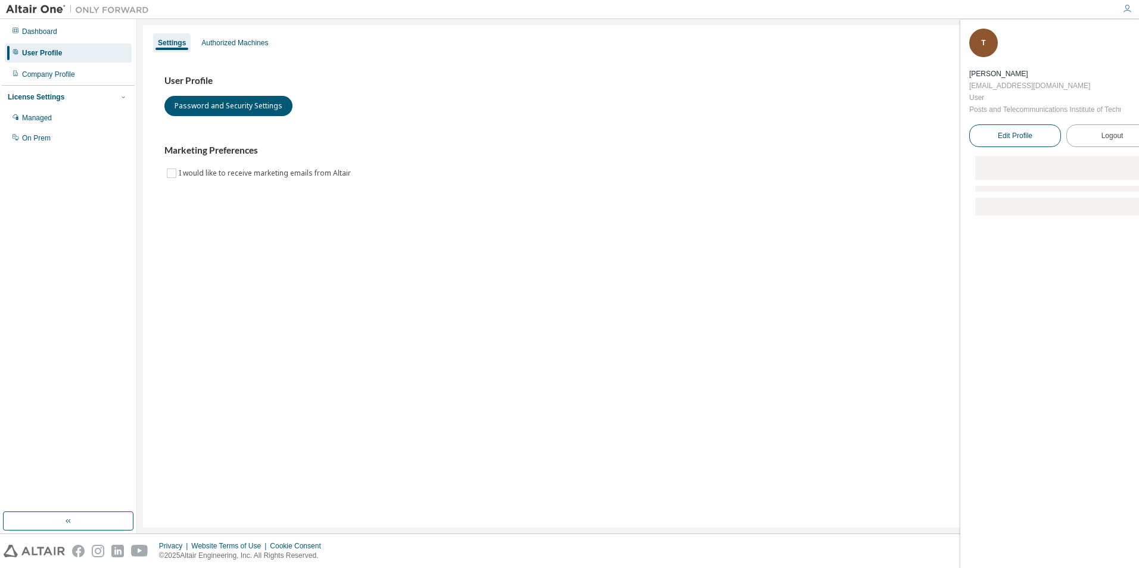 This screenshot has height=568, width=1139. What do you see at coordinates (235, 43) in the screenshot?
I see `div: Authorized Machines` at bounding box center [235, 43].